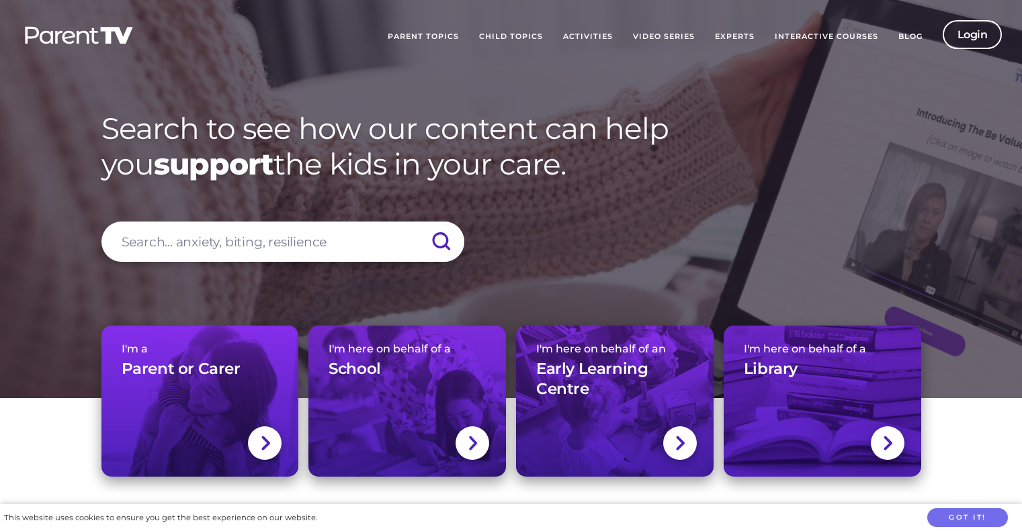 This screenshot has width=1022, height=531. I want to click on a: Activities, so click(588, 37).